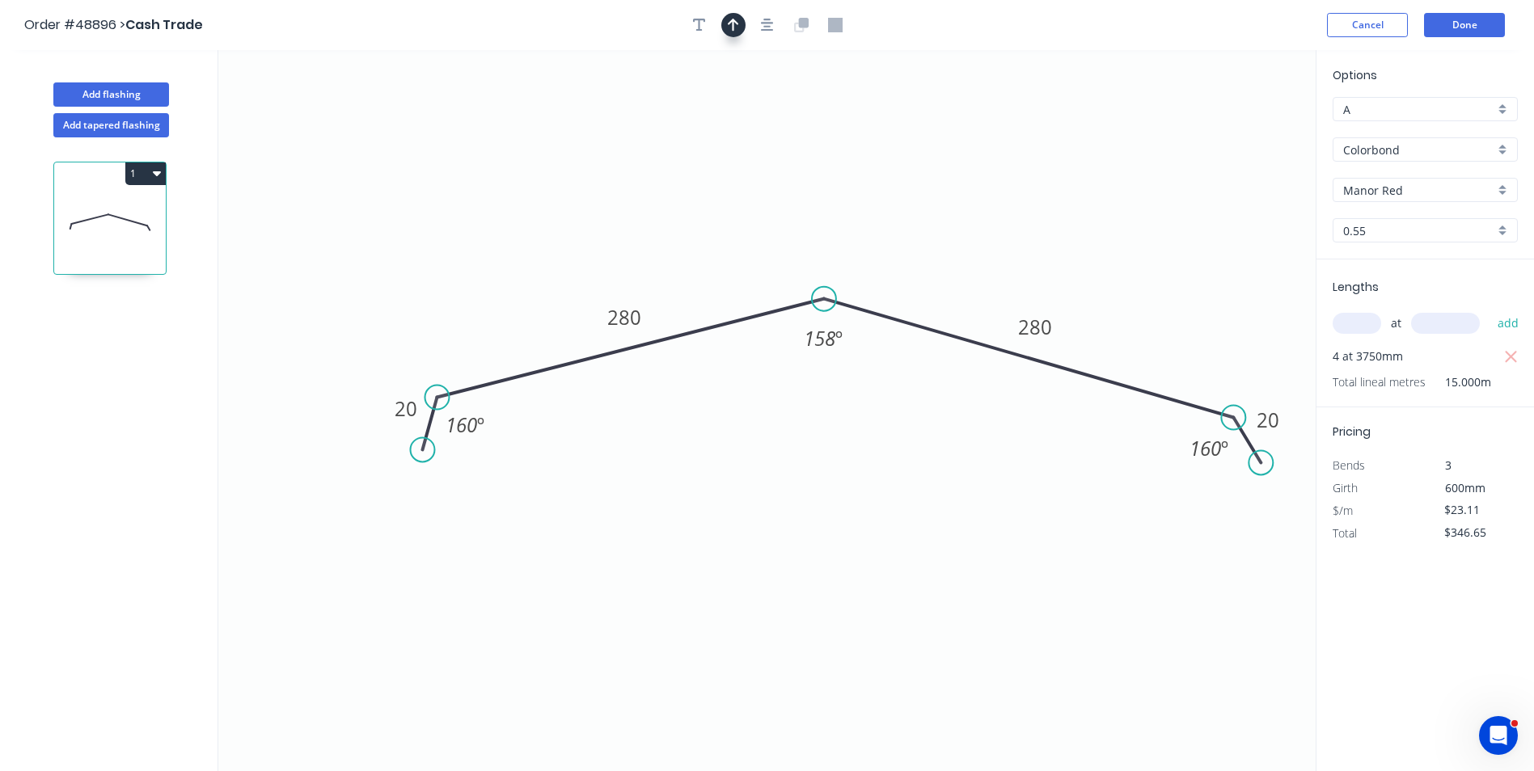  I want to click on button: Add tapered flashing, so click(111, 125).